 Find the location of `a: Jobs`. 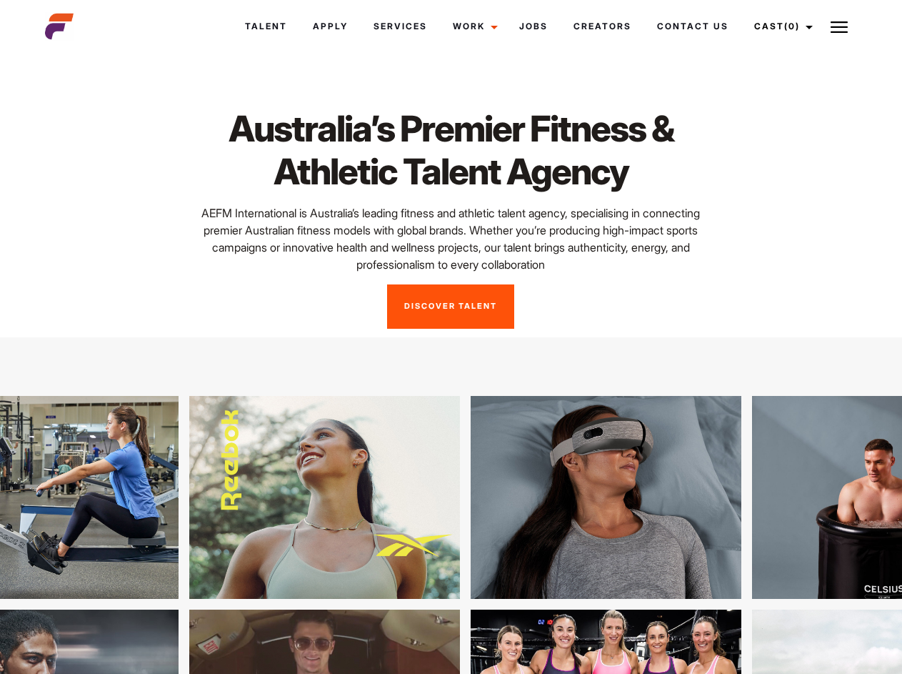

a: Jobs is located at coordinates (534, 26).